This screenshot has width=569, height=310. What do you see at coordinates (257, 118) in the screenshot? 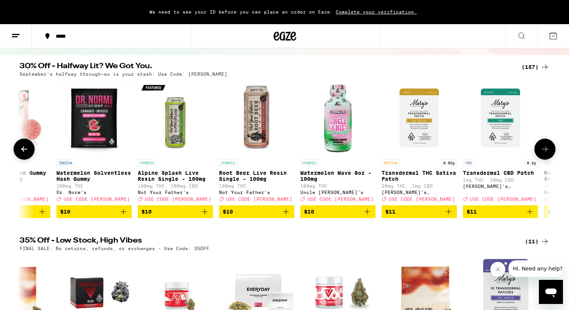
I see `img: Not Your Father's - Root Beer Live Resin Single - 100mg` at bounding box center [257, 118].